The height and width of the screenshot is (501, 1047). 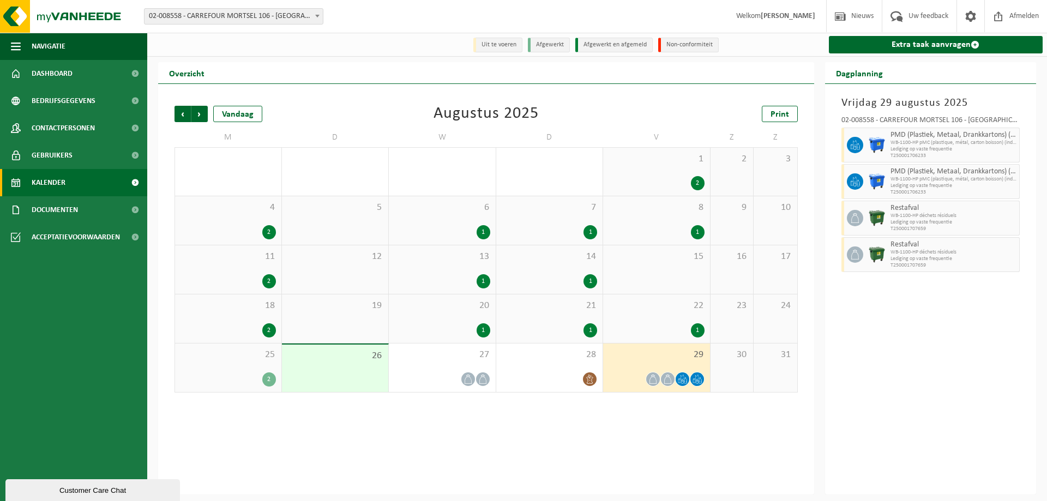 What do you see at coordinates (656, 257) in the screenshot?
I see `span: 15` at bounding box center [656, 257].